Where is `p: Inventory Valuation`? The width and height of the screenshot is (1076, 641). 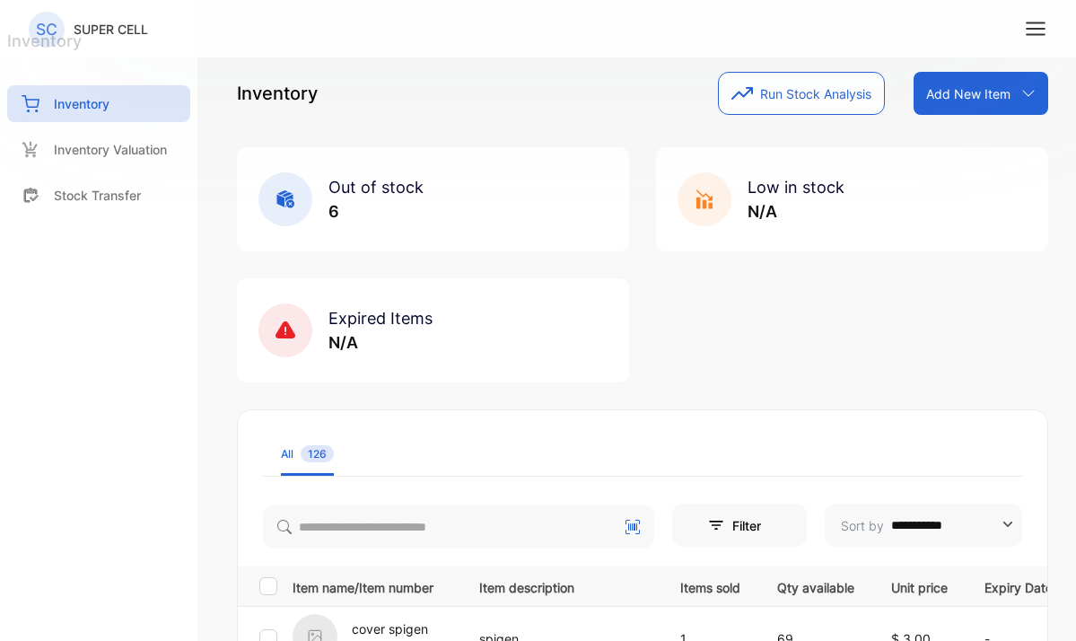 p: Inventory Valuation is located at coordinates (110, 149).